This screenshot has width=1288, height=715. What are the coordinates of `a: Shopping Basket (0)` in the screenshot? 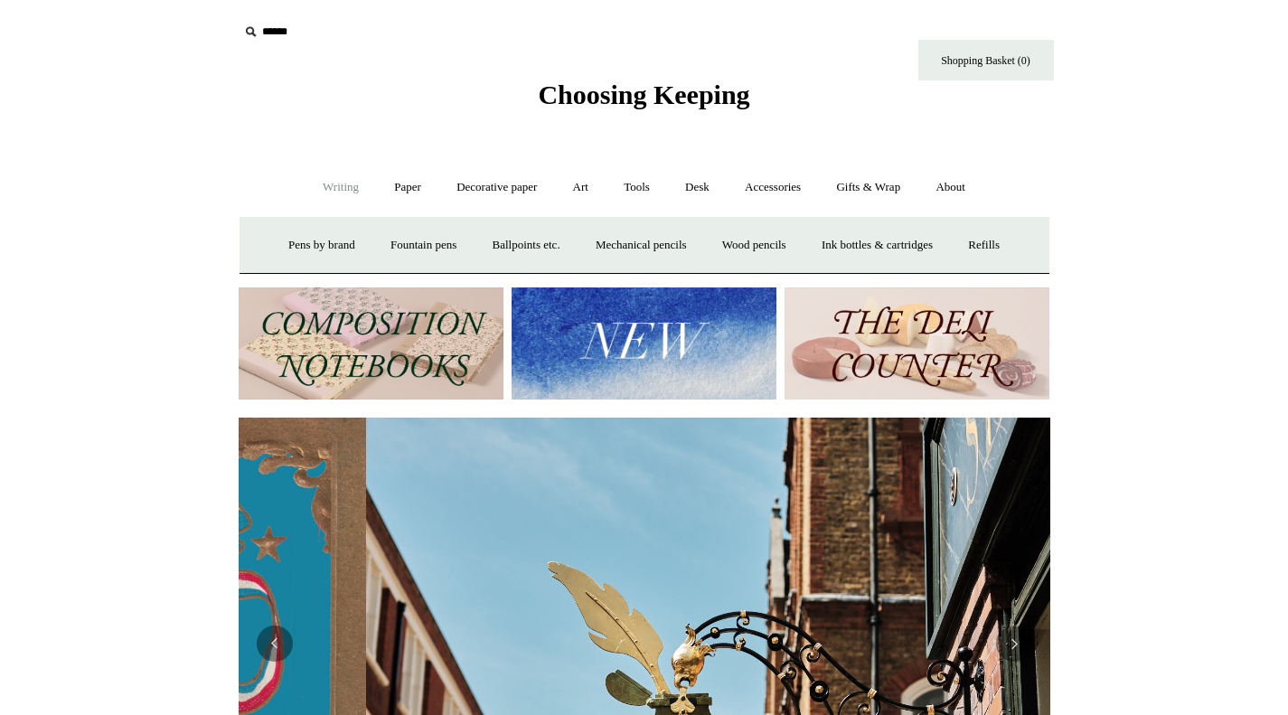 It's located at (986, 60).